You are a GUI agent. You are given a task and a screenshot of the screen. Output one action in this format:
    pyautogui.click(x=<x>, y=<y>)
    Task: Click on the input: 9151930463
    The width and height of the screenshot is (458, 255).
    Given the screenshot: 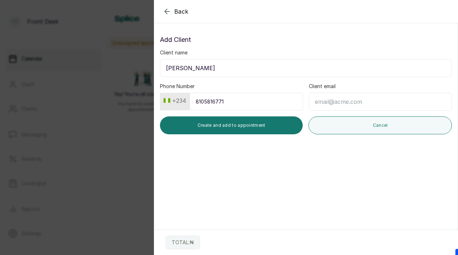 What is the action you would take?
    pyautogui.click(x=246, y=101)
    